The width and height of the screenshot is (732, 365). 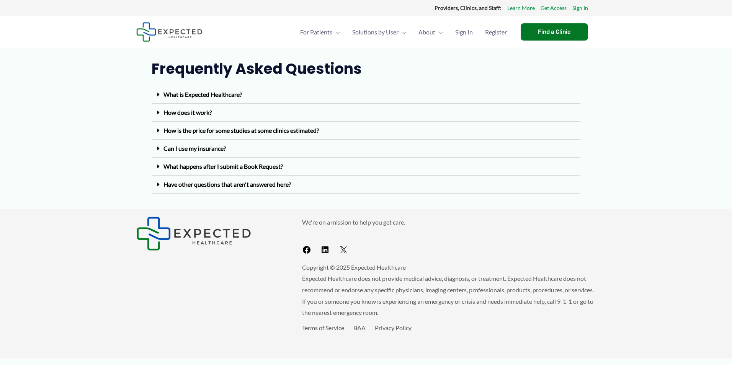 I want to click on span: Register, so click(x=495, y=32).